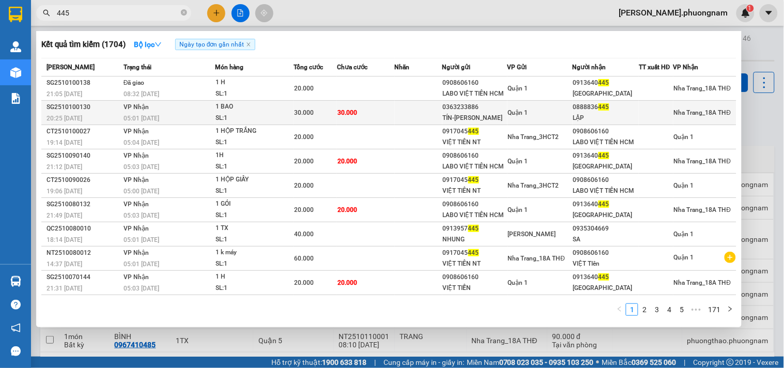 This screenshot has height=368, width=784. What do you see at coordinates (606, 107) in the screenshot?
I see `div: 0888836` at bounding box center [606, 107].